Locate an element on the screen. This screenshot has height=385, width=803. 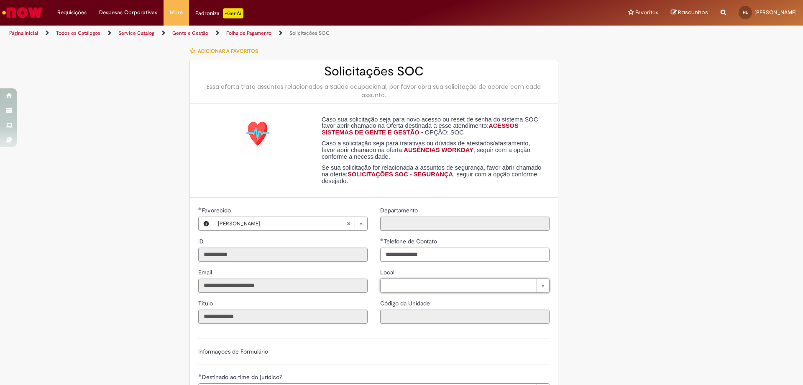
div: Padroniza is located at coordinates (219, 13).